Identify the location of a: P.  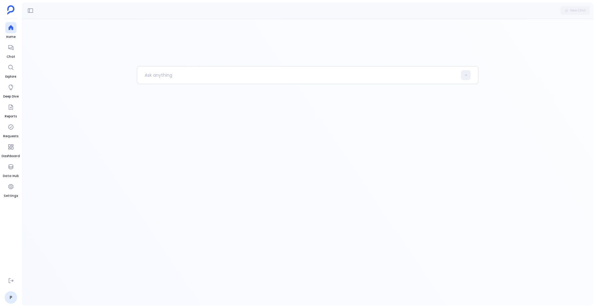
(11, 298).